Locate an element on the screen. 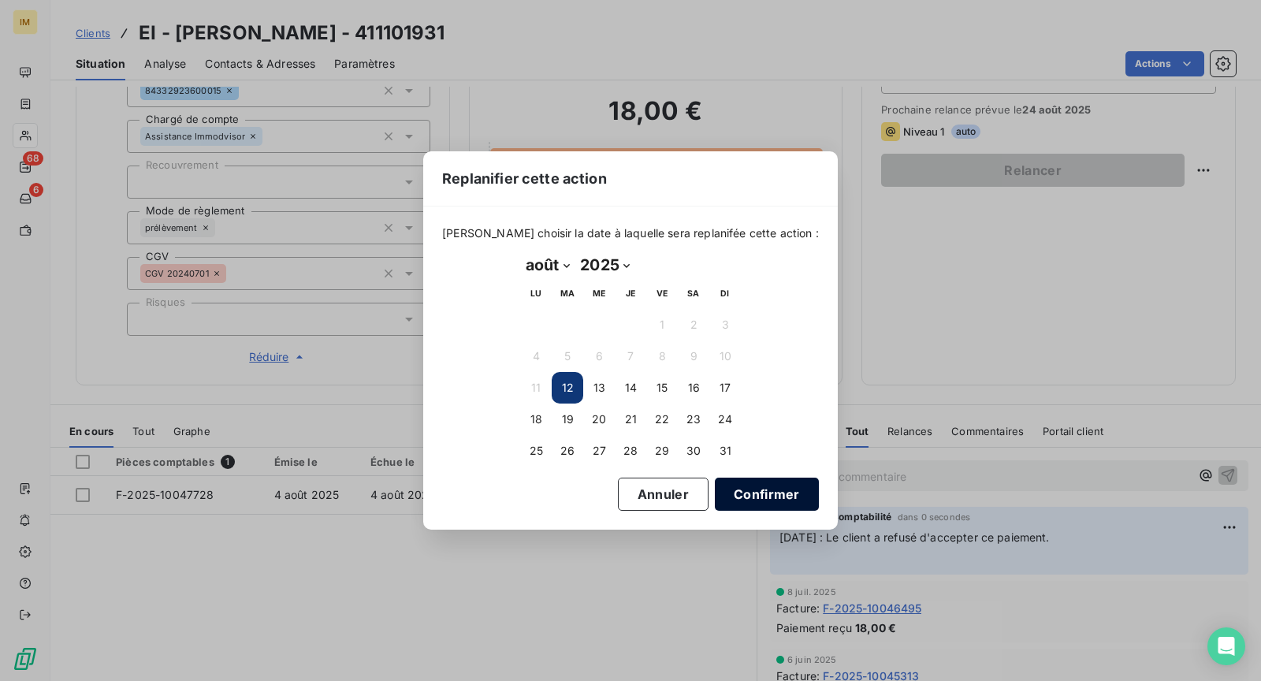 The width and height of the screenshot is (1261, 681). button: 16 is located at coordinates (694, 388).